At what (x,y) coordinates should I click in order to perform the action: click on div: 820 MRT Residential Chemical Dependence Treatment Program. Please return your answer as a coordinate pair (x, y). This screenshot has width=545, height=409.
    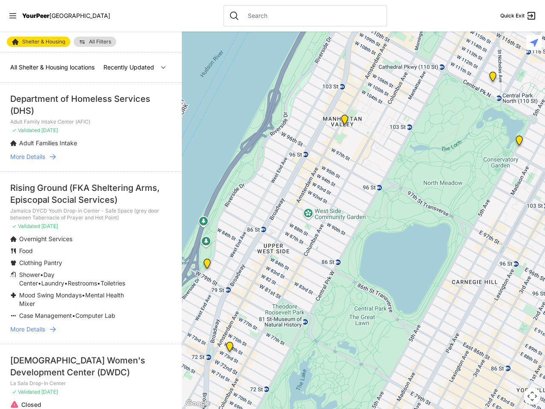
    Looking at the image, I should click on (493, 78).